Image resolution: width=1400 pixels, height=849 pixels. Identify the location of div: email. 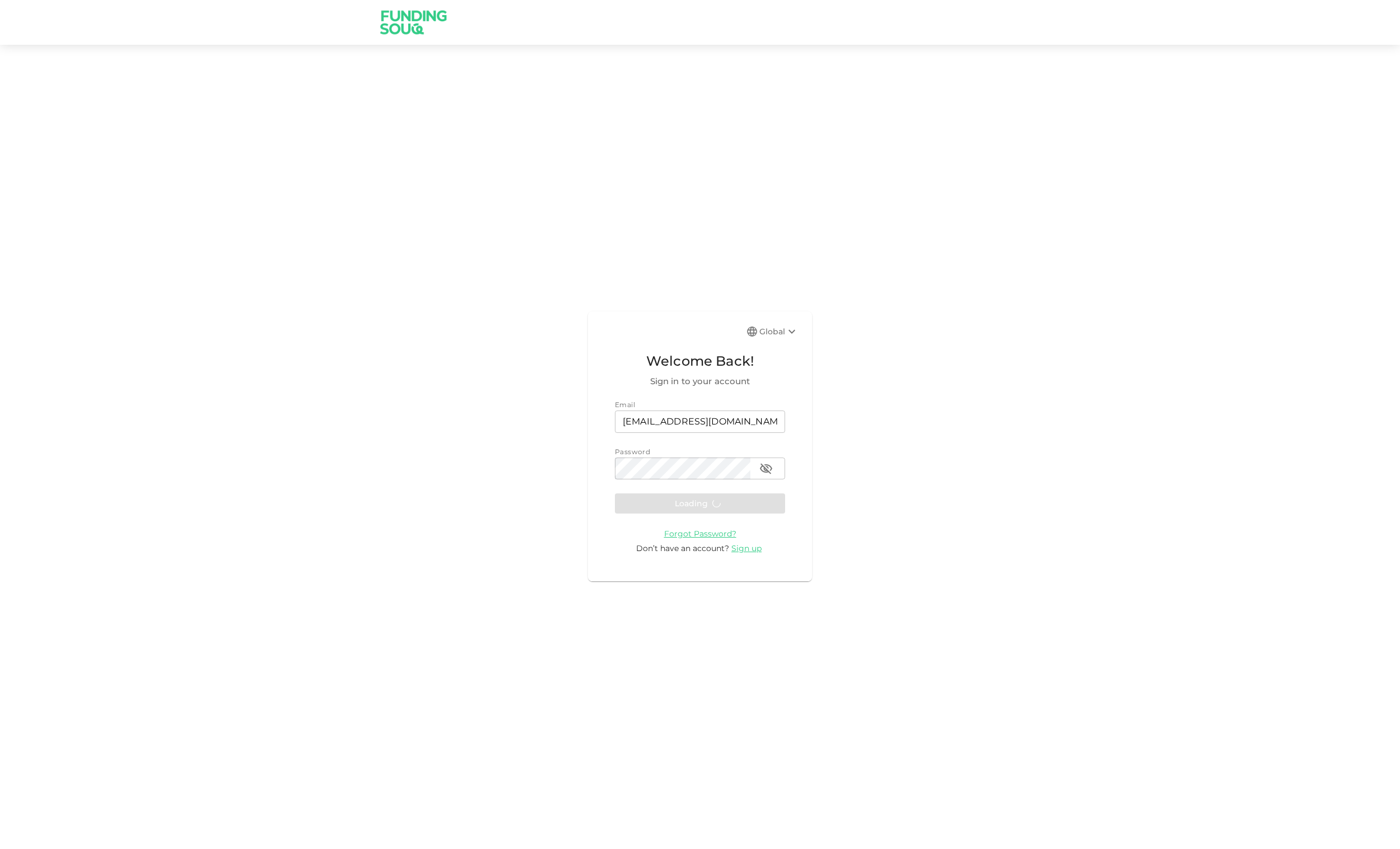
(700, 422).